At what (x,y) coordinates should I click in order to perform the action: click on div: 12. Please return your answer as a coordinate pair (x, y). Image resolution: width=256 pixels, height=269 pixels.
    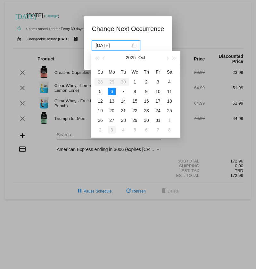
    Looking at the image, I should click on (100, 101).